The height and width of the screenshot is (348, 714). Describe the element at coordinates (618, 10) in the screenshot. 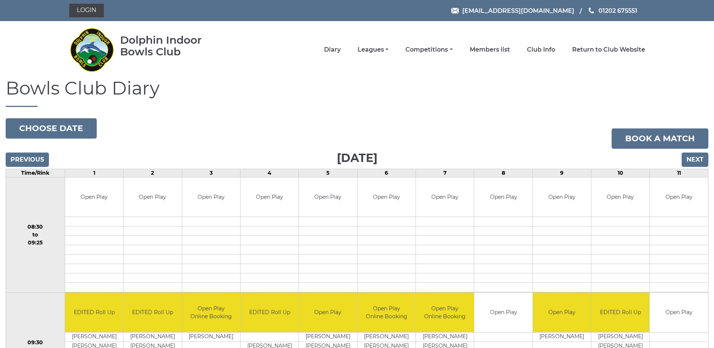

I see `span: 01202 675551` at that location.